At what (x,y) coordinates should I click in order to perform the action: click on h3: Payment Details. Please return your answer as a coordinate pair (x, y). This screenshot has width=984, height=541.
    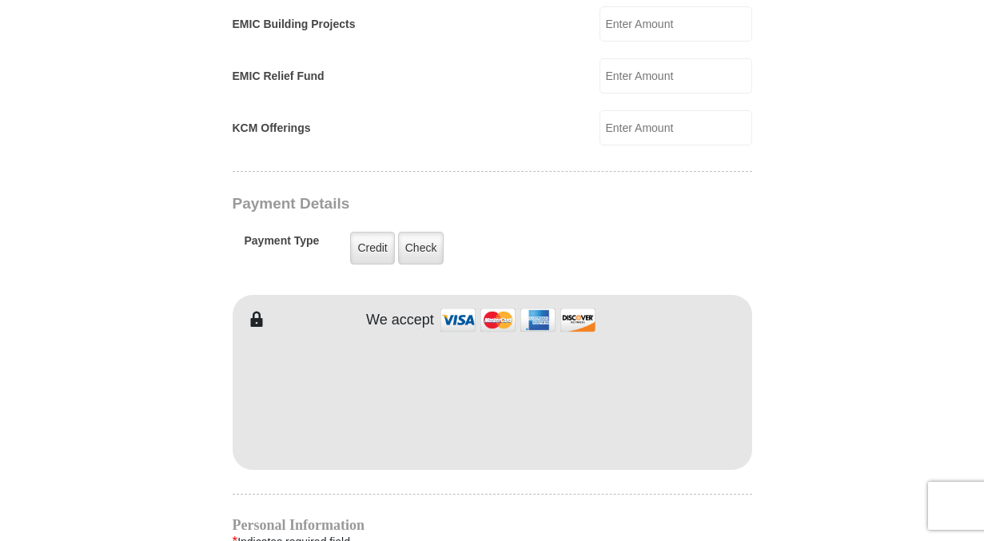
    Looking at the image, I should click on (437, 204).